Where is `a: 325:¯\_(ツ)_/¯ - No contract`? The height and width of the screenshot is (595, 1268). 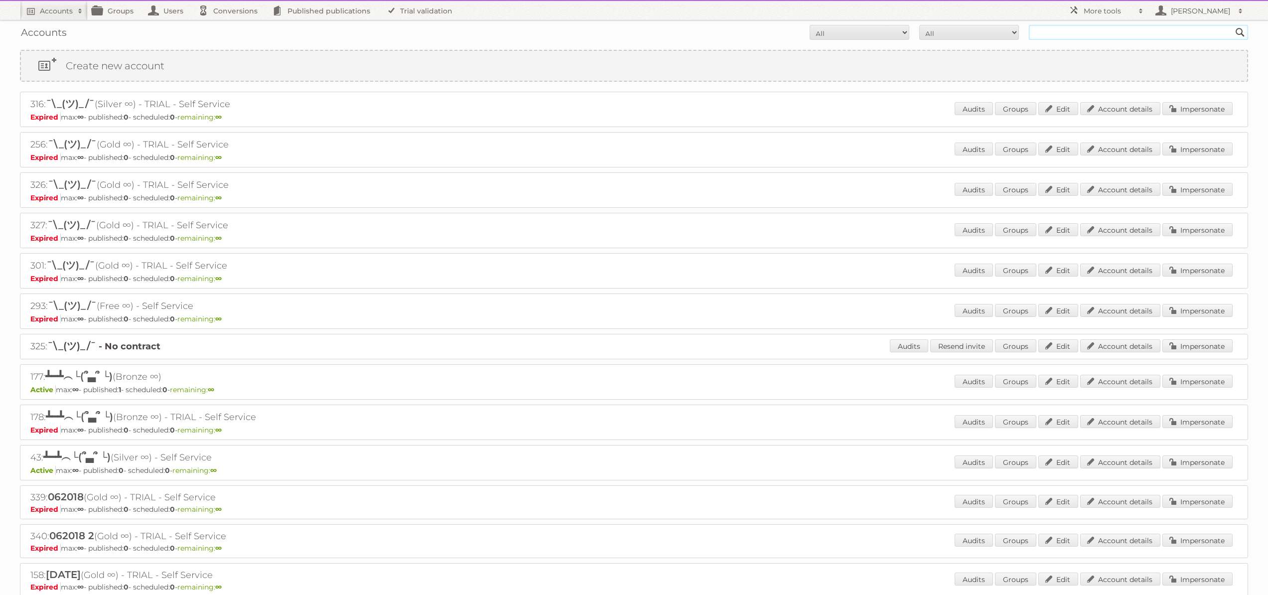
a: 325:¯\_(ツ)_/¯ - No contract is located at coordinates (95, 346).